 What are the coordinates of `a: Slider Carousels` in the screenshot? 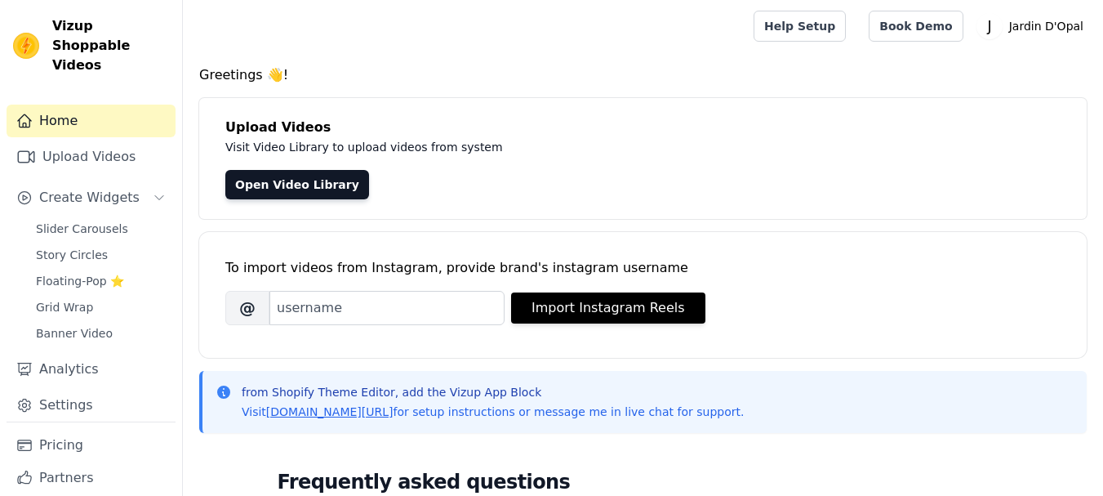 It's located at (100, 229).